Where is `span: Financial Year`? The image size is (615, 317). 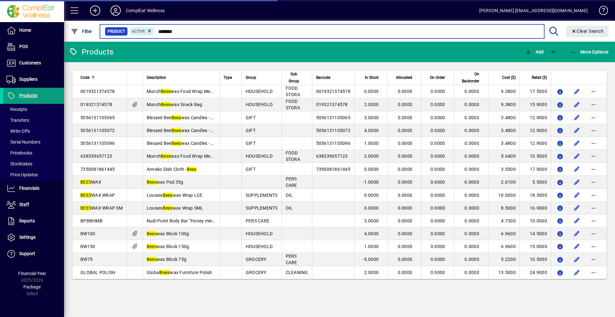
span: Financial Year is located at coordinates (32, 273).